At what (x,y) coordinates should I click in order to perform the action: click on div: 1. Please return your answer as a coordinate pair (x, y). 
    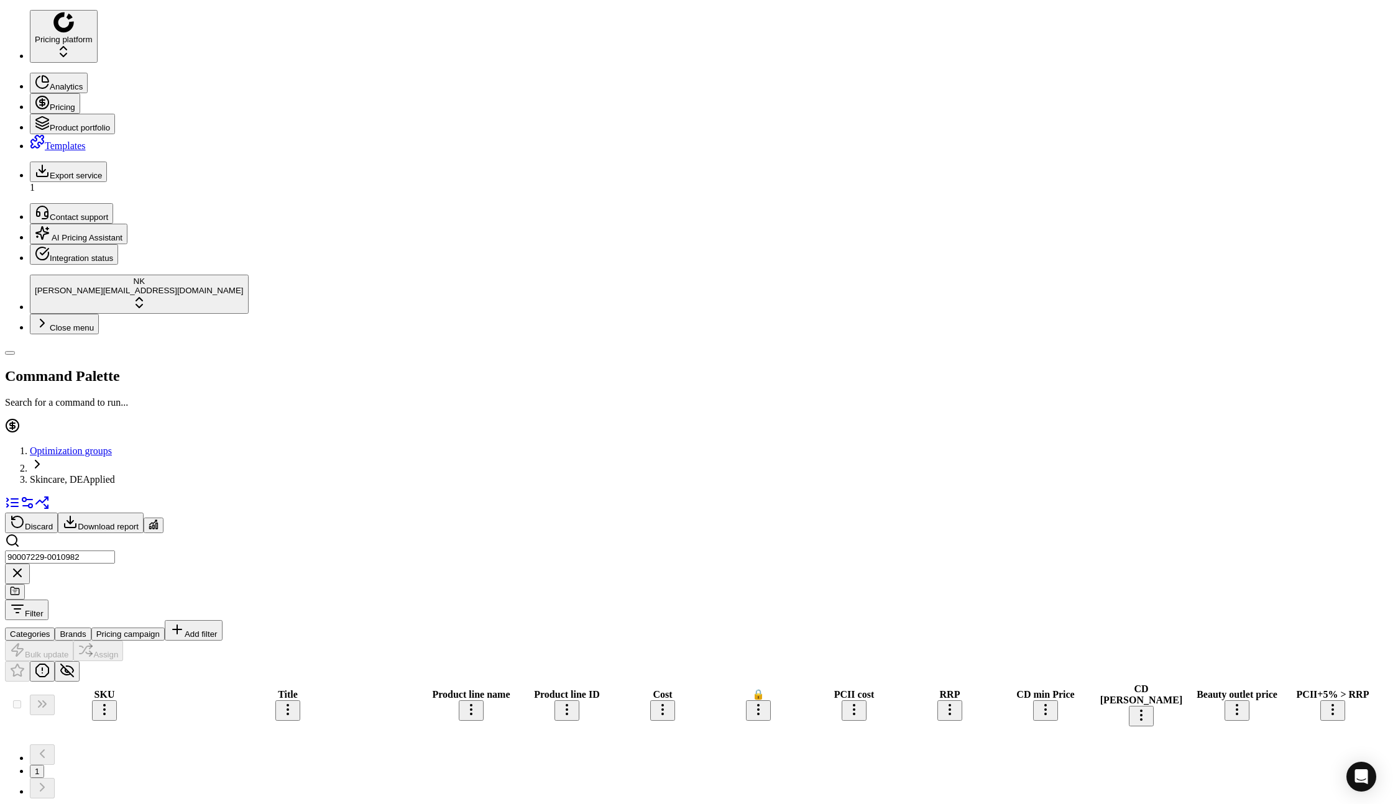
    Looking at the image, I should click on (711, 188).